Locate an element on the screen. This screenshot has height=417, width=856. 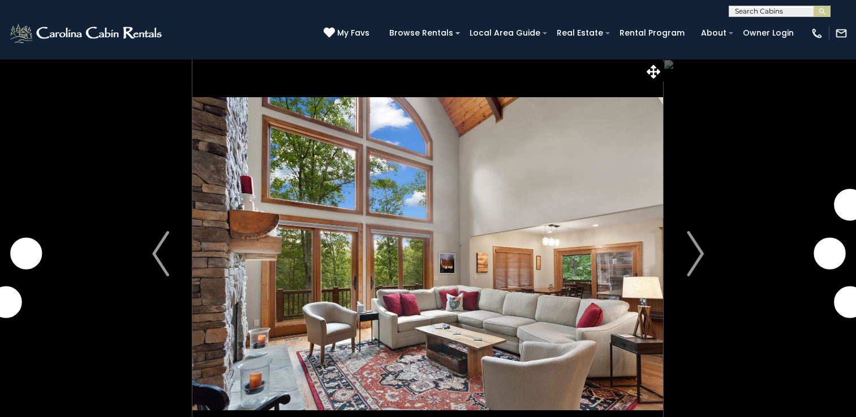
a: Rental Program is located at coordinates (651, 33).